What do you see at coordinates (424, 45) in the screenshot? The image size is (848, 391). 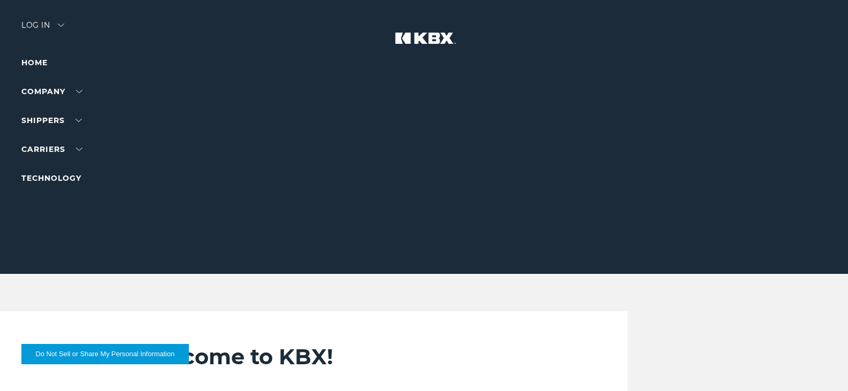 I see `img: kbx logo` at bounding box center [424, 45].